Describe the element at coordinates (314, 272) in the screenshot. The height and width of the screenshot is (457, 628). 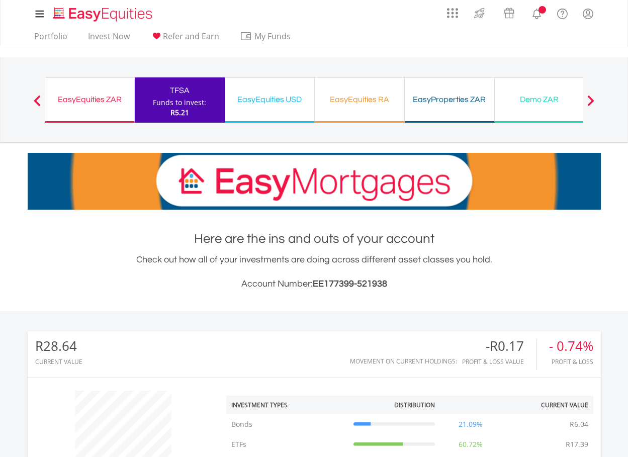
I see `div: Check out how all of your investments are doing across different asset classes you hold.` at that location.